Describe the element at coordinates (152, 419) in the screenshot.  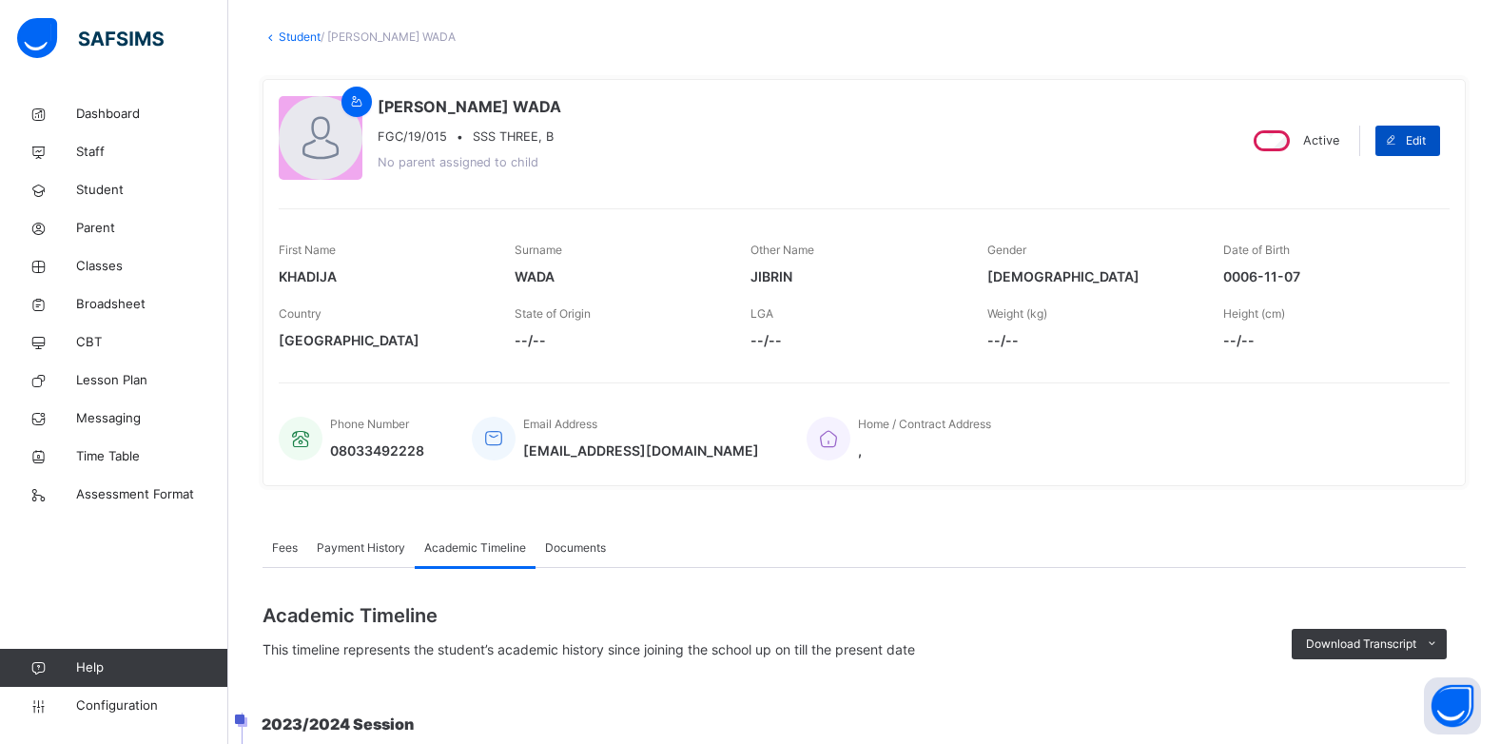
I see `span: Messaging` at that location.